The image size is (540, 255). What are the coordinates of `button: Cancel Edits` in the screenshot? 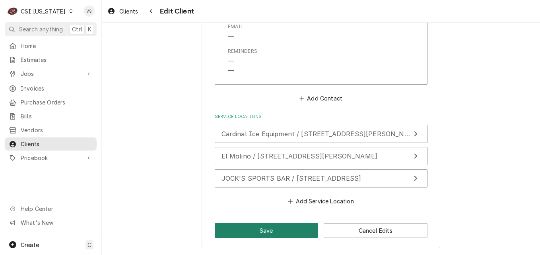 It's located at (375, 231).